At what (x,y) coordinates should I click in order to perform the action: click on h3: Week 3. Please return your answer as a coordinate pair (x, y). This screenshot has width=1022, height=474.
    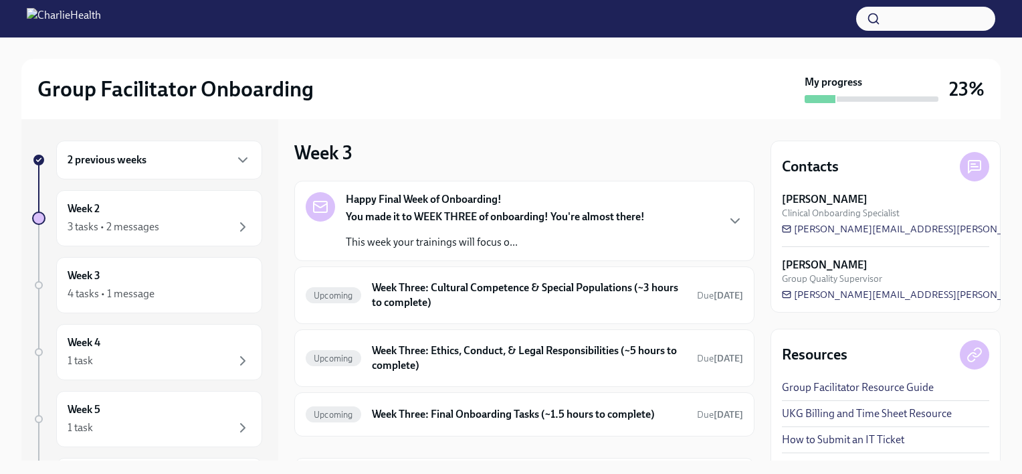
    Looking at the image, I should click on (323, 153).